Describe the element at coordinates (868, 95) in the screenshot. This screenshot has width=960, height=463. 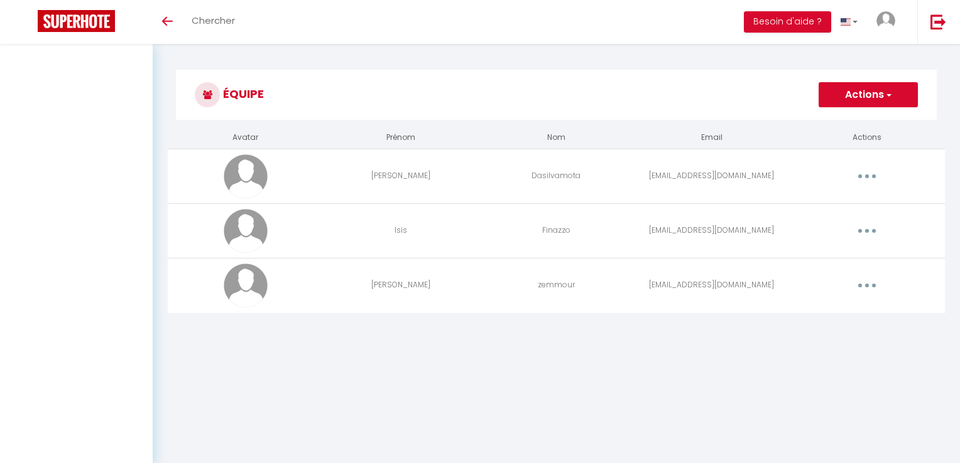
I see `button: Actions` at that location.